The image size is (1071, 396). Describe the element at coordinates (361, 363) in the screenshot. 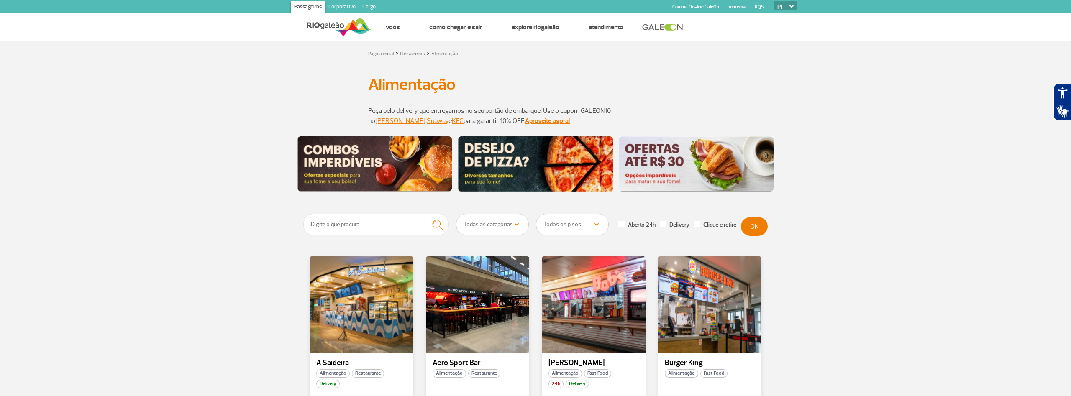

I see `p: A Saideira` at that location.